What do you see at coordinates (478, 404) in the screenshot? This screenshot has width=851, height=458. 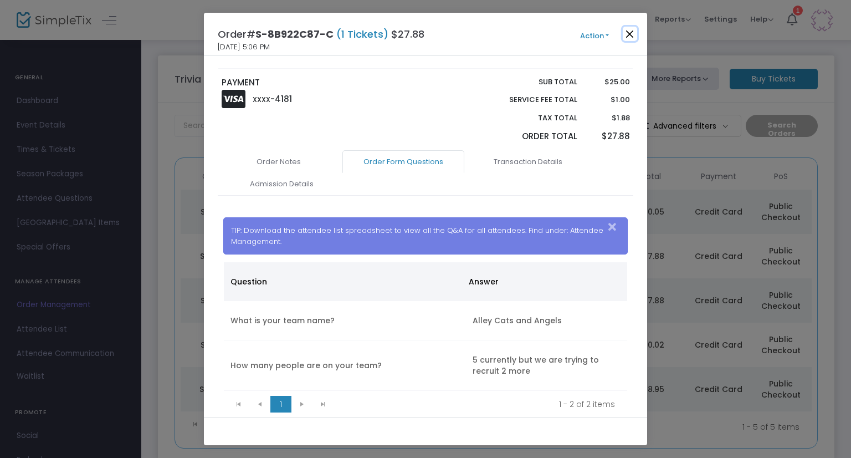 I see `kendo-pager-info: 1 - 2 of 2 items` at bounding box center [478, 404].